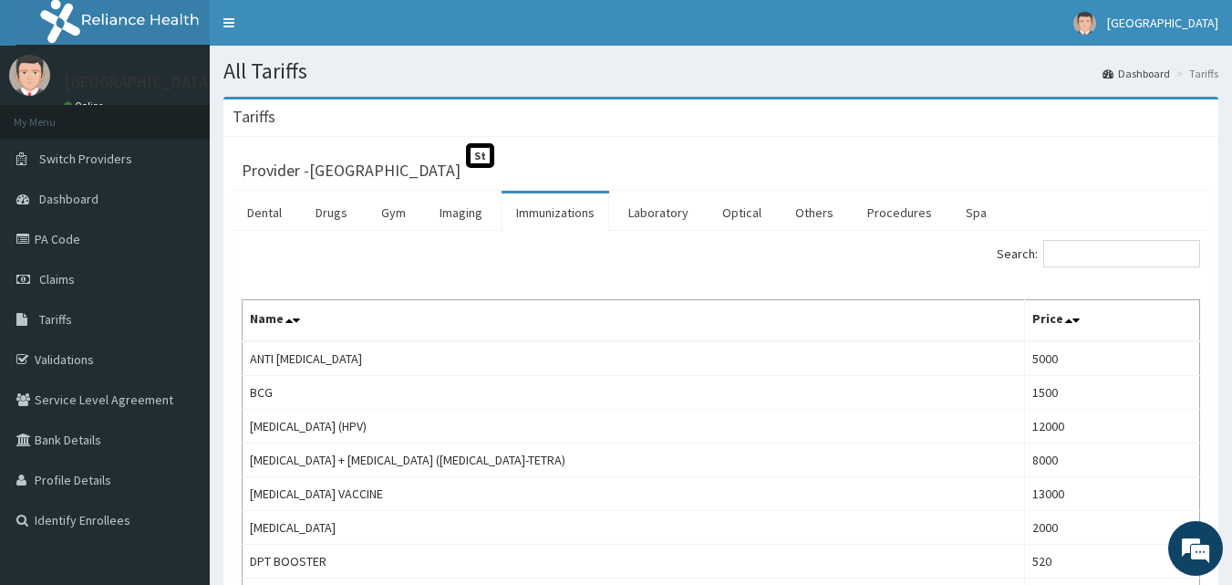  I want to click on label: Search:, so click(1098, 254).